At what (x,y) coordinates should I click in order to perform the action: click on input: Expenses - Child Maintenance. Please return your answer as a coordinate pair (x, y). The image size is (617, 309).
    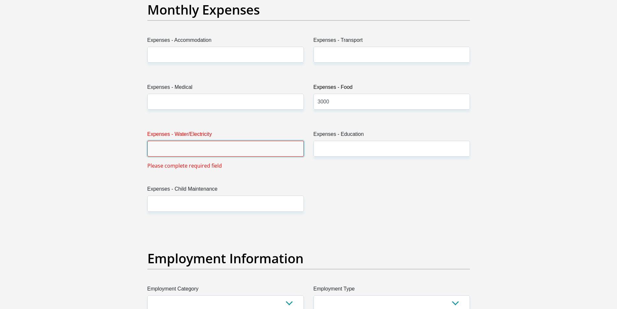
    Looking at the image, I should click on (226, 203).